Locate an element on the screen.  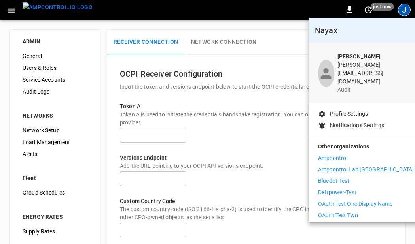
div: profile-icon is located at coordinates (326, 74).